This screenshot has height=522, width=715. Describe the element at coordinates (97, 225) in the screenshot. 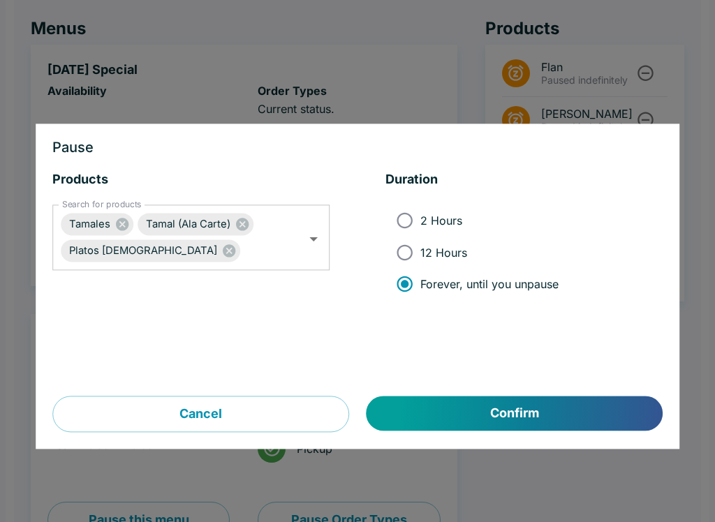

I see `div: Tamales` at that location.